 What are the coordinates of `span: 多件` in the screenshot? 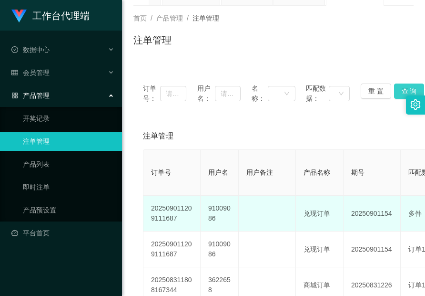 It's located at (415, 213).